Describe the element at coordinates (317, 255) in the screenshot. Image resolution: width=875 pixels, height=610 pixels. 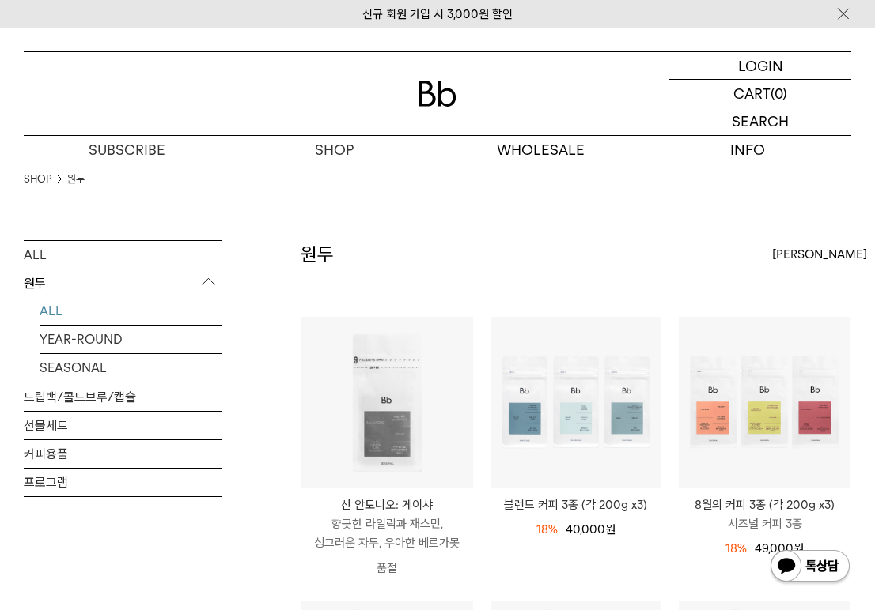
I see `h2: 원두` at that location.